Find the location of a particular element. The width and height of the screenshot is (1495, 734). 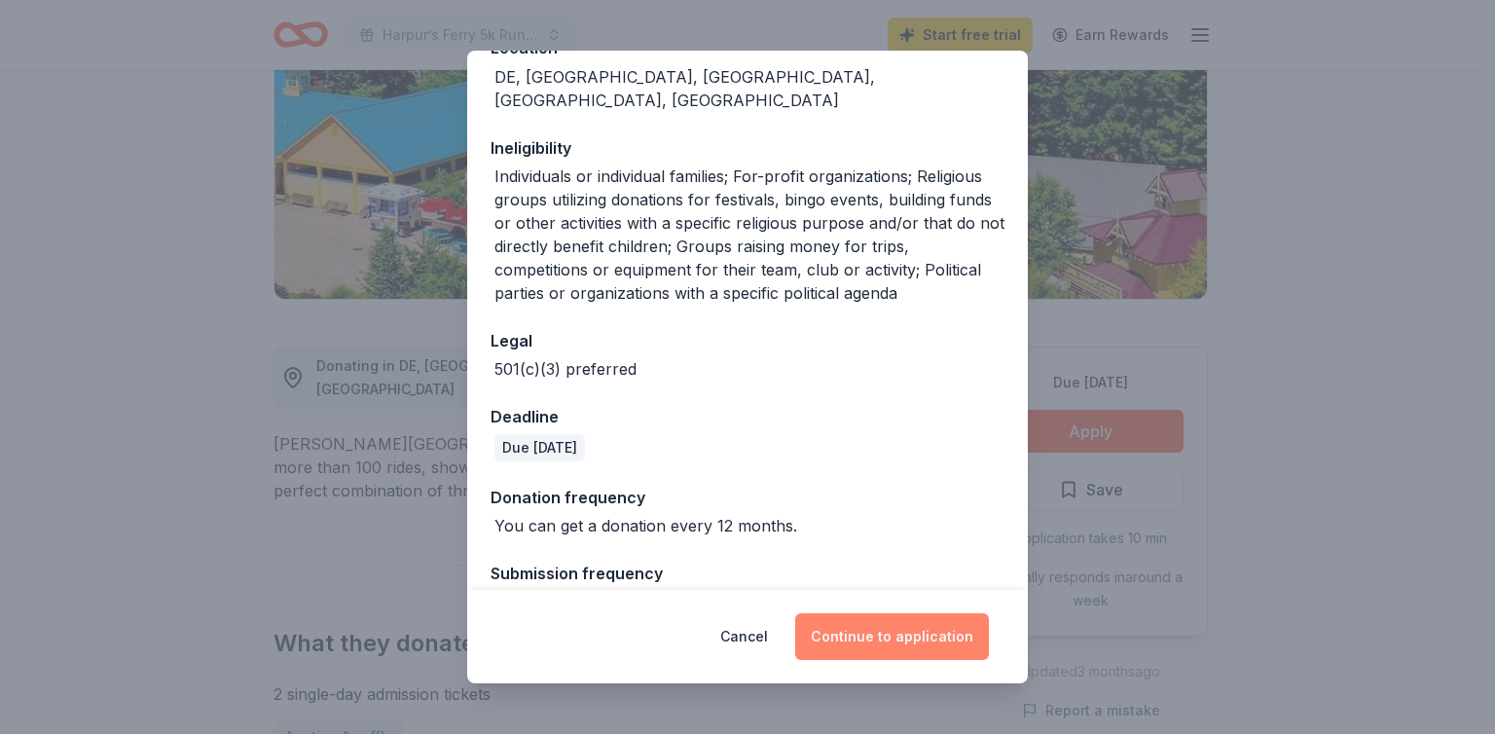

div: Individuals or individual families; For-profit organizations; Religious groups utilizing donation... is located at coordinates (750, 235).